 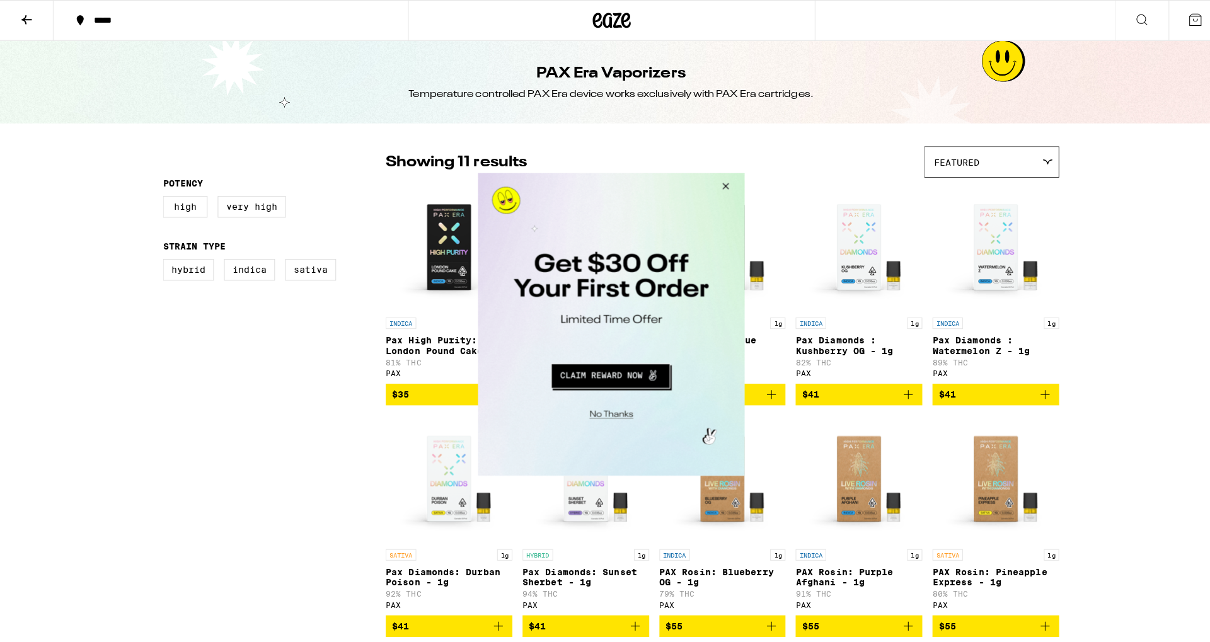 What do you see at coordinates (986, 281) in the screenshot?
I see `a: Open page for Pax Diamonds : Watermelon Z - 1g from PAX` at bounding box center [986, 281].